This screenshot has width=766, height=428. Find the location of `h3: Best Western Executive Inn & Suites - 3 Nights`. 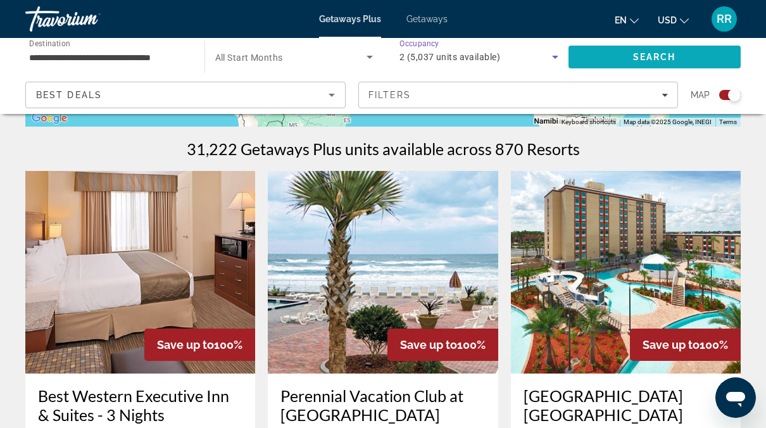

h3: Best Western Executive Inn & Suites - 3 Nights is located at coordinates (140, 405).